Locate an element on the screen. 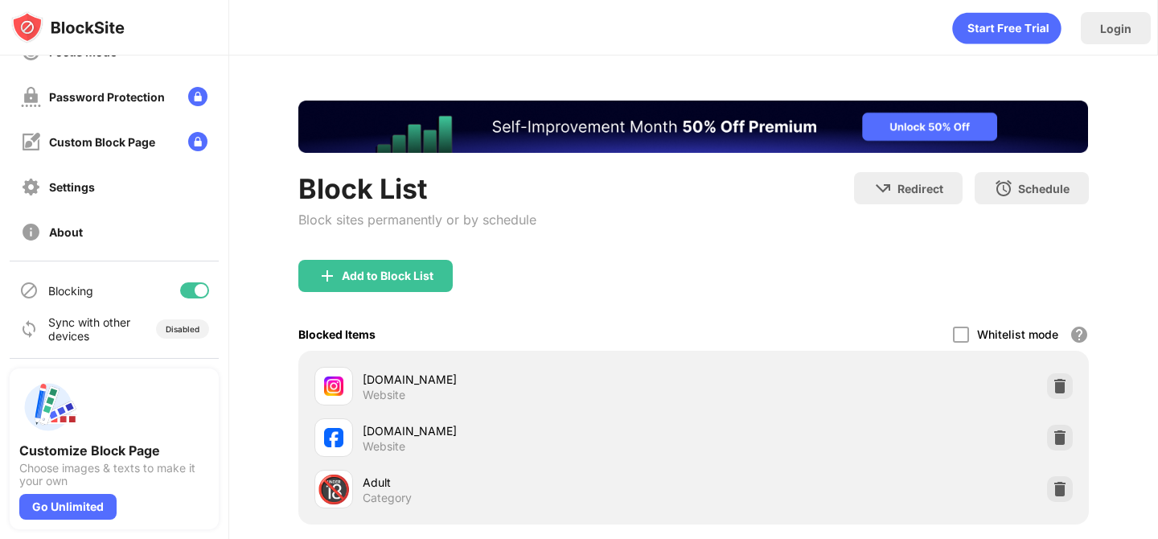 Image resolution: width=1158 pixels, height=539 pixels. img: password-protection-off.svg is located at coordinates (31, 97).